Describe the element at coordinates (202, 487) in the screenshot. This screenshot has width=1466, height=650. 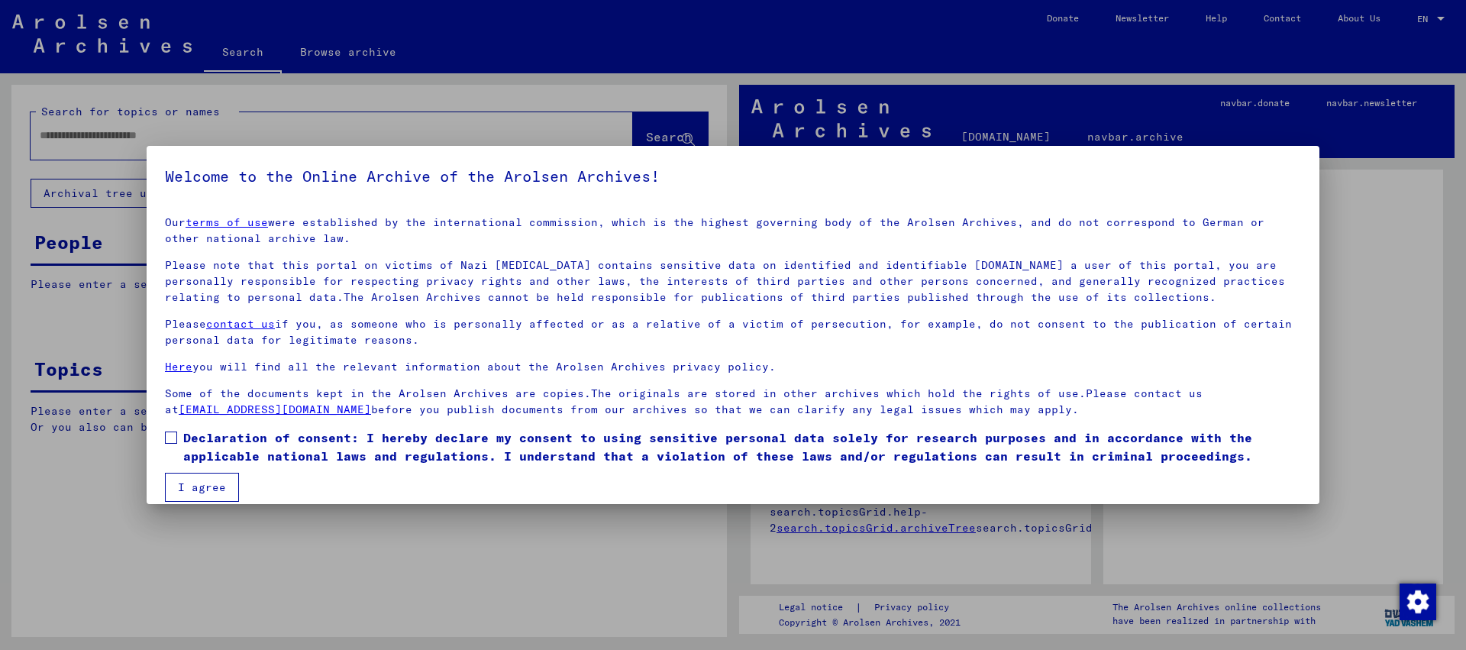
I see `button: I agree` at that location.